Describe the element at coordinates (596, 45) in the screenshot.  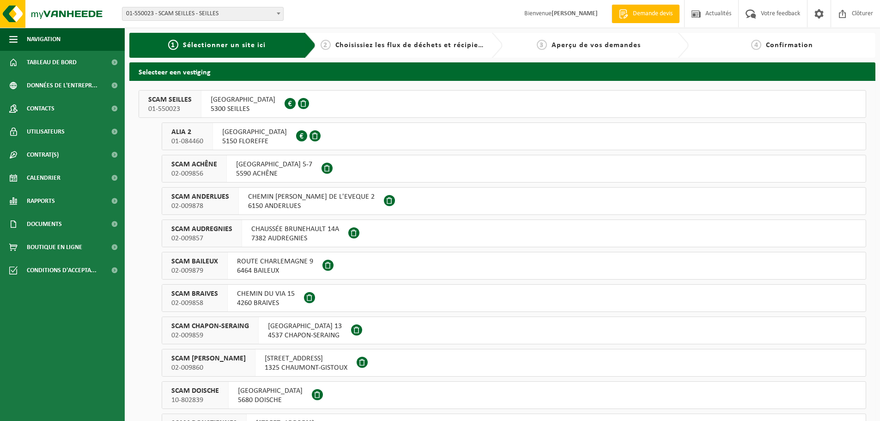
I see `span: Aperçu de vos demandes` at that location.